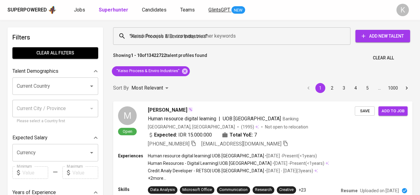  I want to click on span: Add New Talent, so click(383, 36).